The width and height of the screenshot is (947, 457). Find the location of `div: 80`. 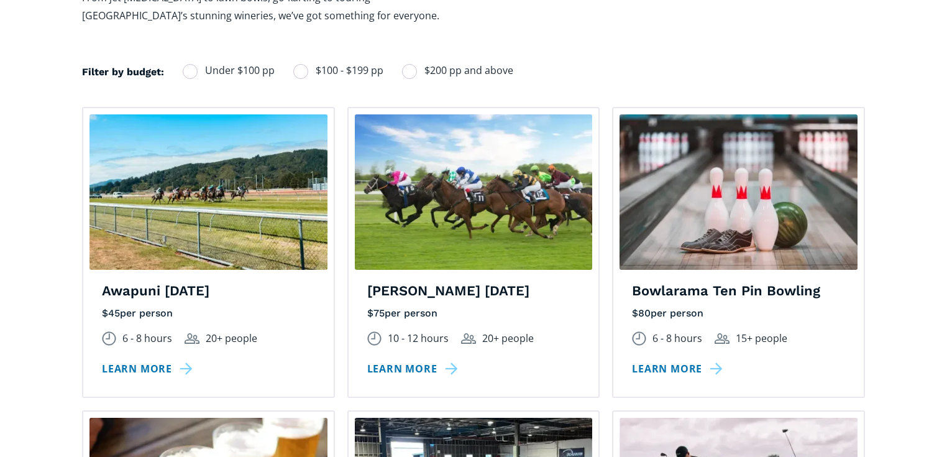

div: 80 is located at coordinates (644, 313).